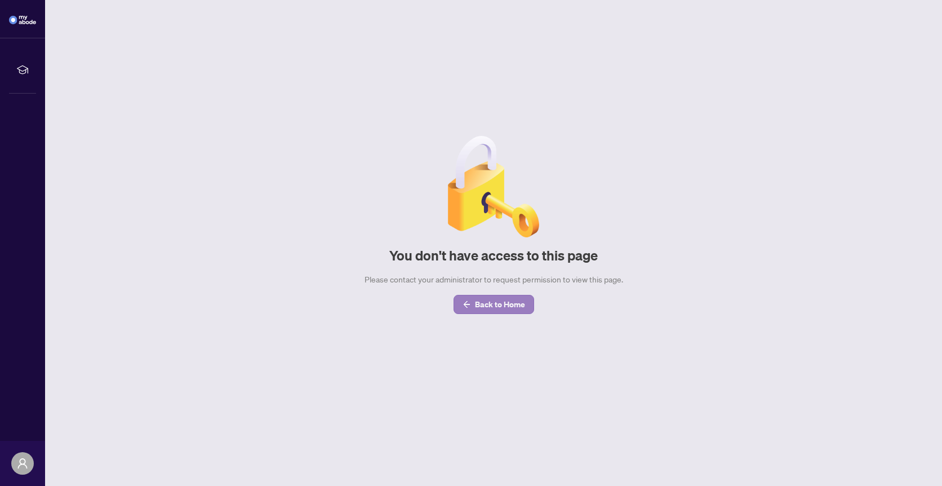 The image size is (942, 486). Describe the element at coordinates (493, 279) in the screenshot. I see `div: Please contact your administrator to request permission to view this page.` at that location.